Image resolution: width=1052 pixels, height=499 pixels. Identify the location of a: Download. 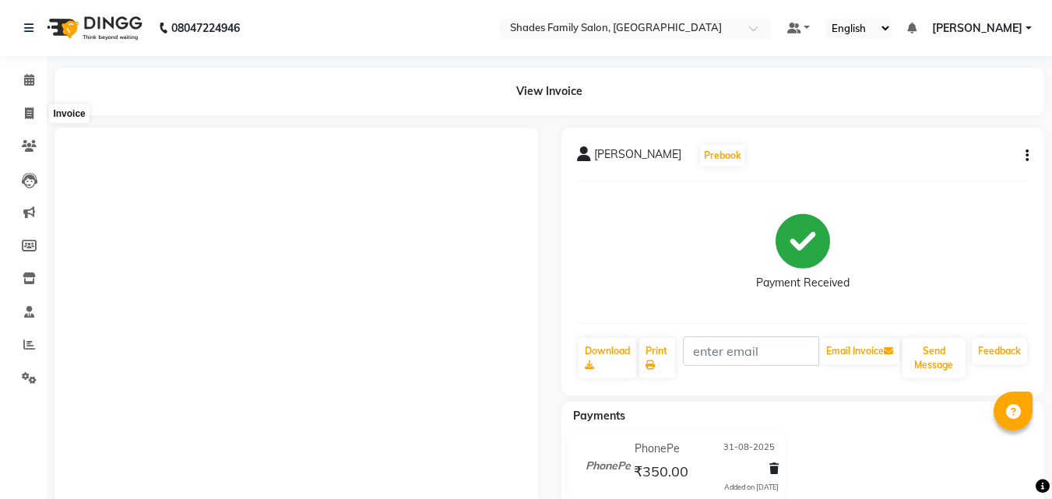
(607, 358).